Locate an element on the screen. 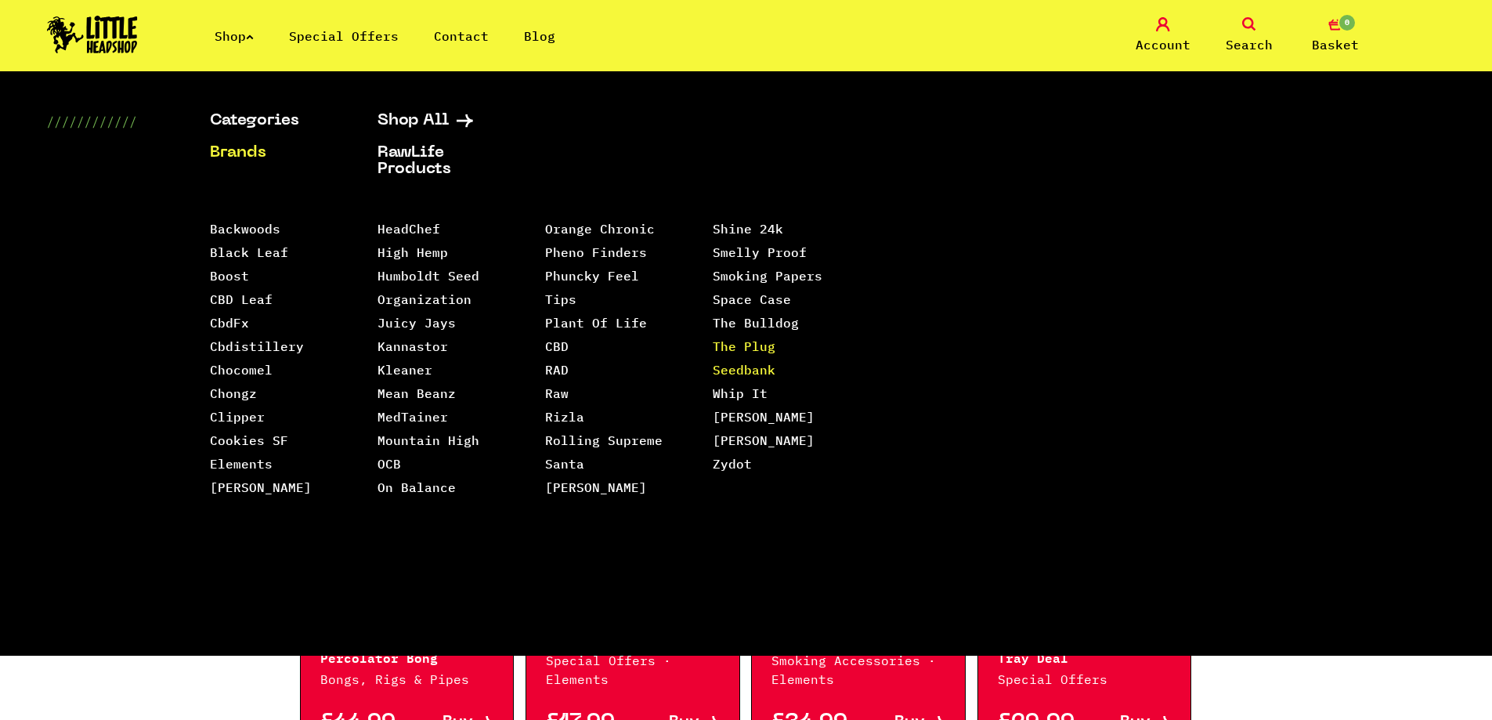 This screenshot has width=1492, height=720. a: Contact is located at coordinates (461, 36).